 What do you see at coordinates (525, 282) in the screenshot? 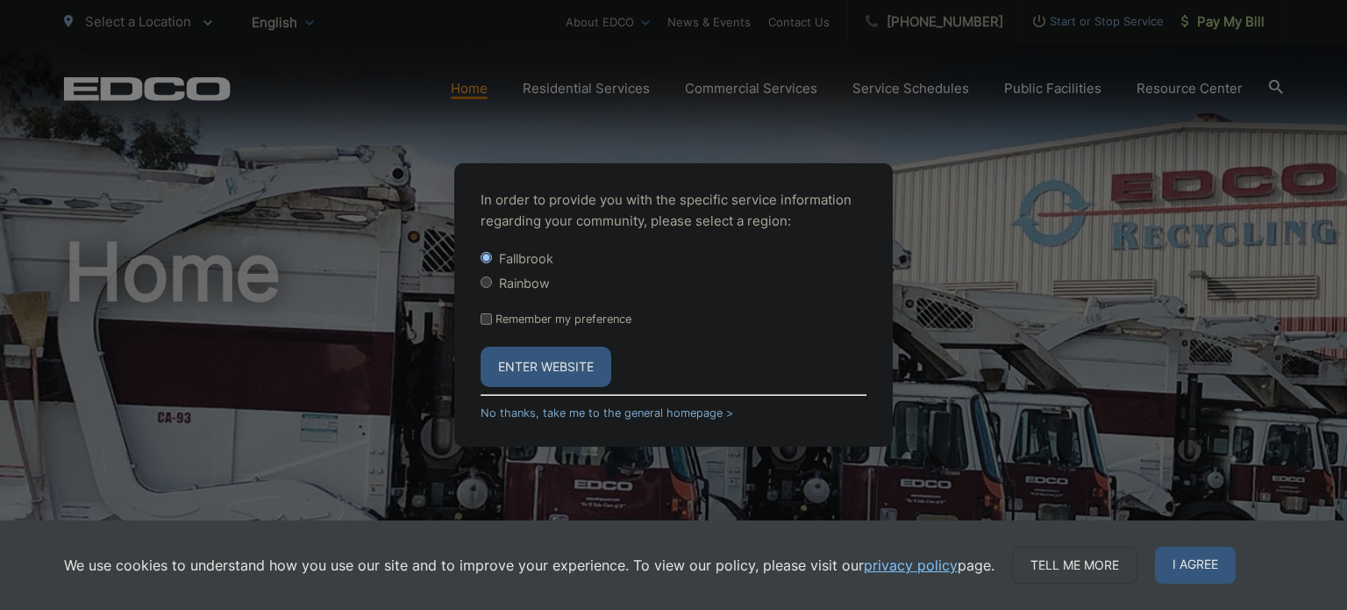
I see `label: Rainbow` at bounding box center [525, 282].